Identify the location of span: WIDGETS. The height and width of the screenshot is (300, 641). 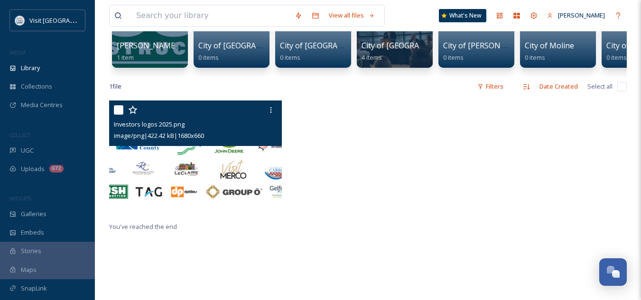
(20, 198).